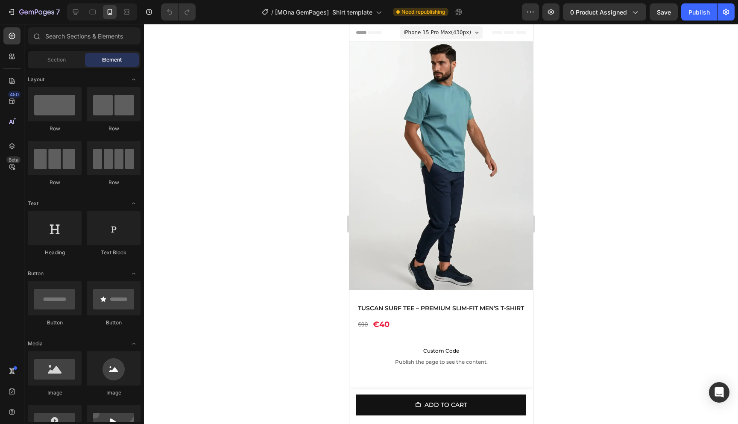 The image size is (738, 424). What do you see at coordinates (32, 300) in the screenshot?
I see `div: €40` at bounding box center [32, 300].